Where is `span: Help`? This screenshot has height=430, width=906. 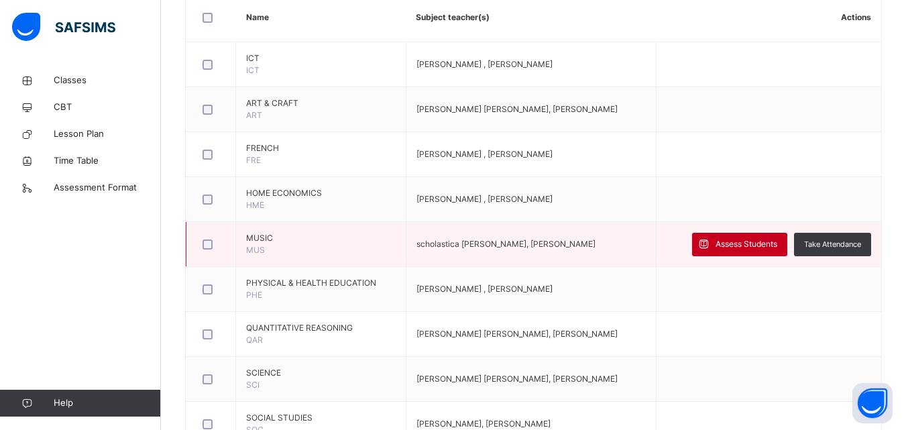 span: Help is located at coordinates (107, 403).